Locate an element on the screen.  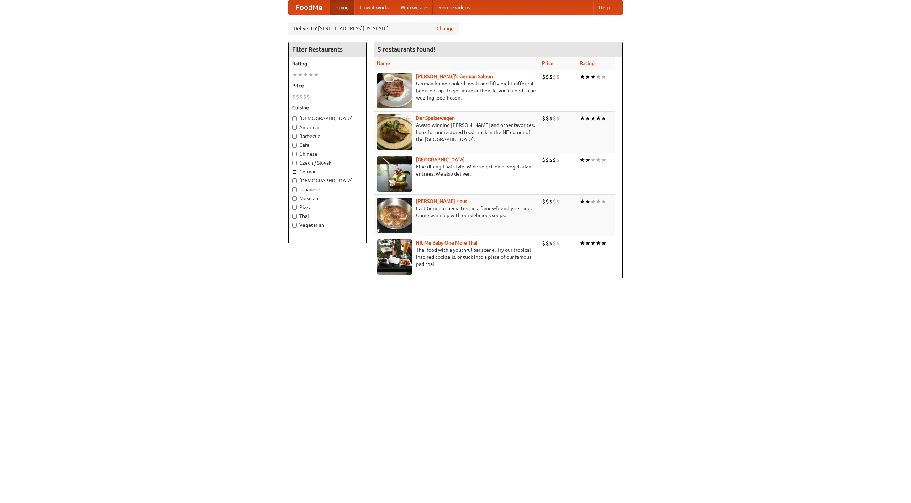
h5: Rating is located at coordinates (327, 64).